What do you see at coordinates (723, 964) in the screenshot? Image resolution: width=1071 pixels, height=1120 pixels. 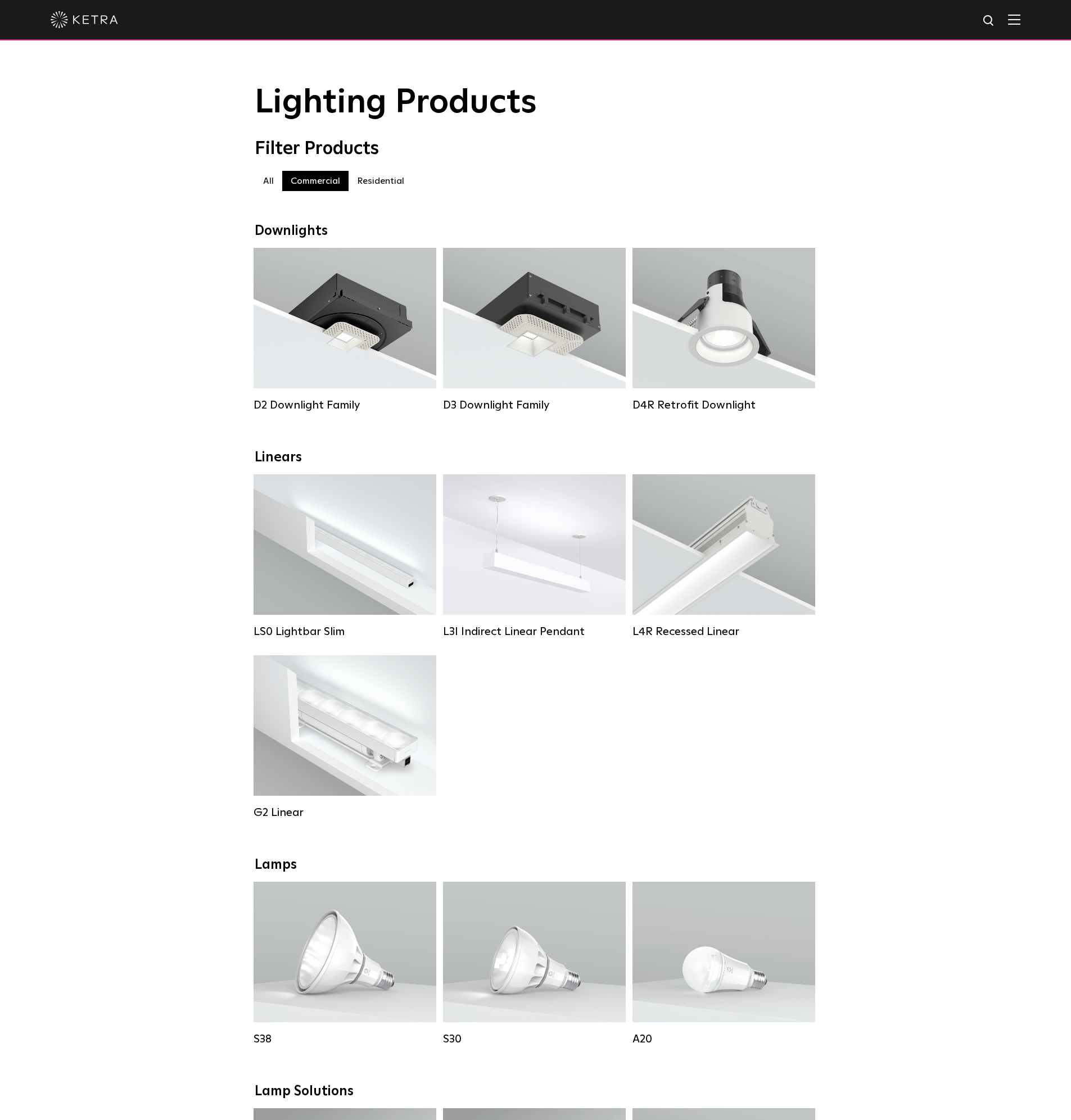 I see `a: A20 Lumen Output:600 / 800Colors:White / BlackBase Type:E26 Edison Base / GU24Beam Angles:Omni-Di...` at bounding box center [723, 964].